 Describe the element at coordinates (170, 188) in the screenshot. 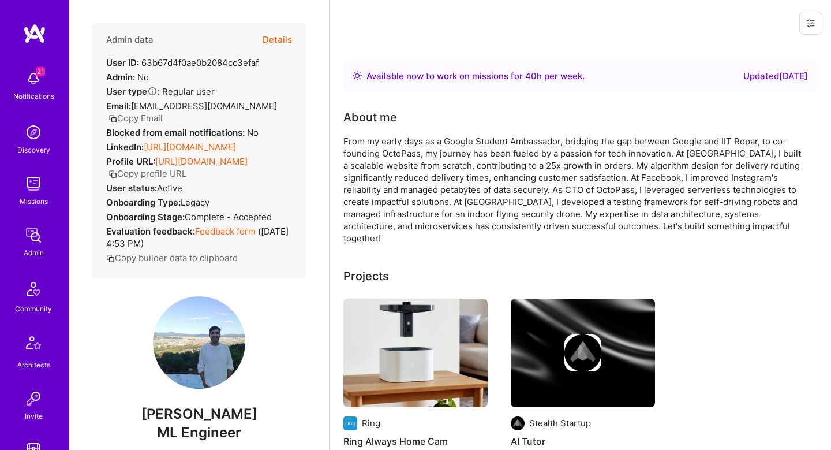

I see `span: Active` at that location.